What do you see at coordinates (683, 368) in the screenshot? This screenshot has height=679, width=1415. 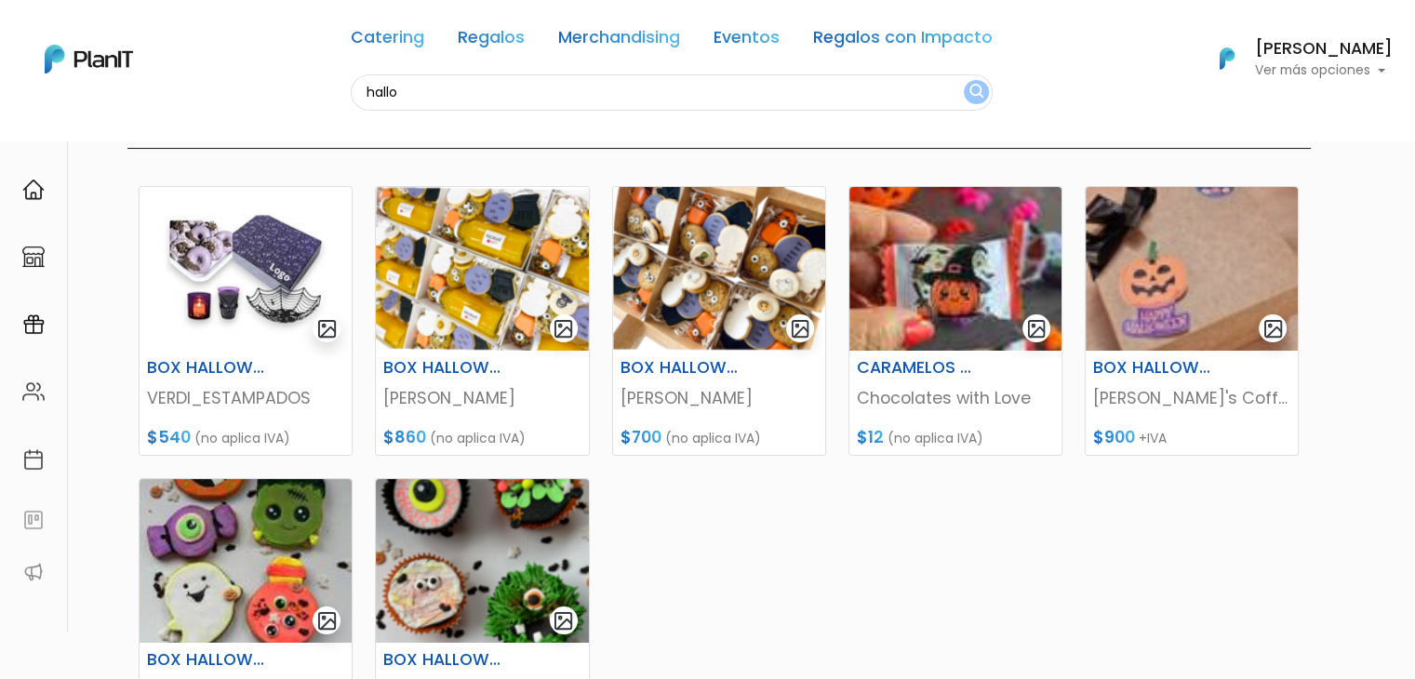 I see `h6: BOX HALLOWEN 2` at bounding box center [683, 368].